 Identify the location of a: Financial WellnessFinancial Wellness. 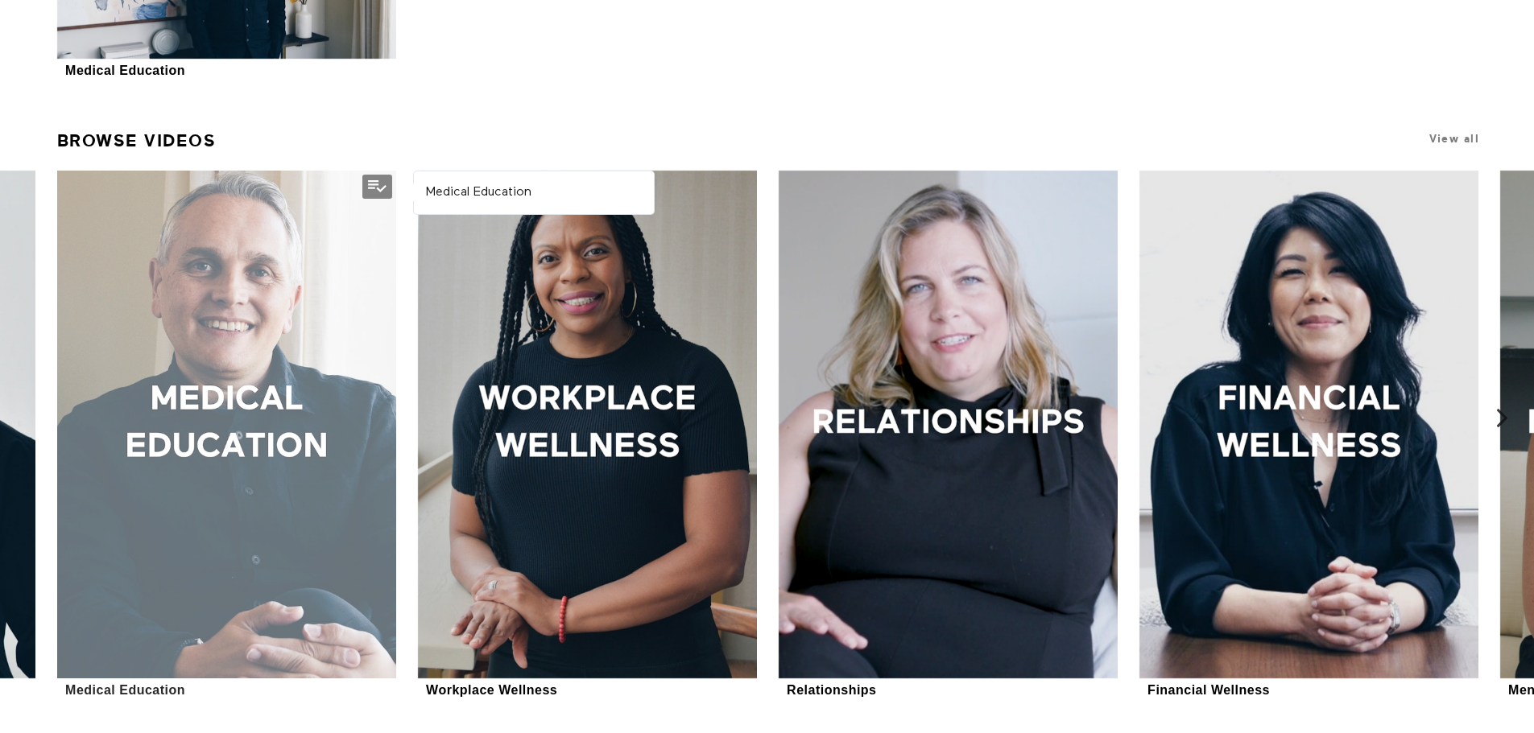
(1308, 436).